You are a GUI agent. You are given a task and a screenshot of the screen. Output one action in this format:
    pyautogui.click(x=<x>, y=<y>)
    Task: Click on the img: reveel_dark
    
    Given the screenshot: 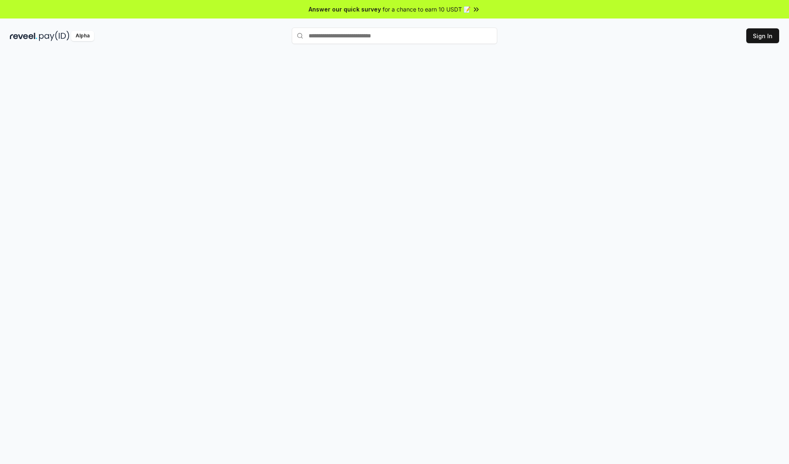 What is the action you would take?
    pyautogui.click(x=23, y=36)
    